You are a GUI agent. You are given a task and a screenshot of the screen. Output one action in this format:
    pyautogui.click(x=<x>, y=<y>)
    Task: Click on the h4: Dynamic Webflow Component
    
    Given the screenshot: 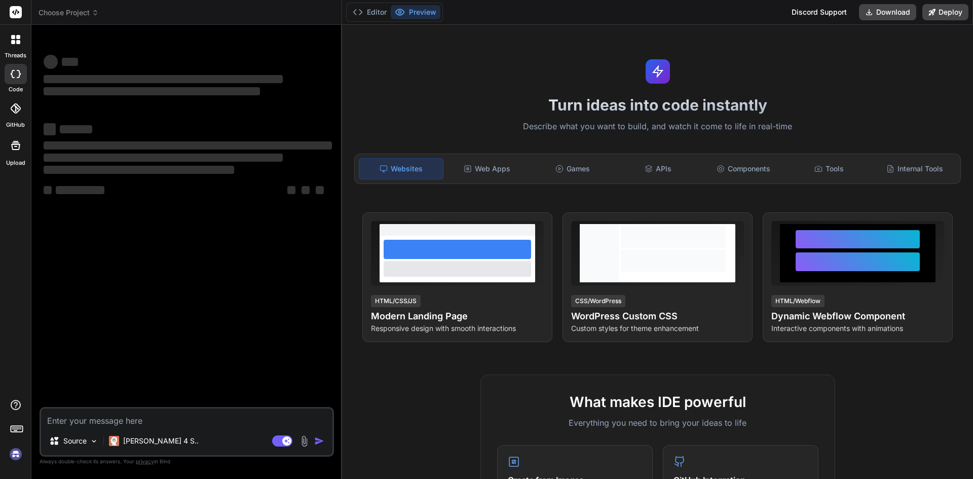 What is the action you would take?
    pyautogui.click(x=857, y=316)
    